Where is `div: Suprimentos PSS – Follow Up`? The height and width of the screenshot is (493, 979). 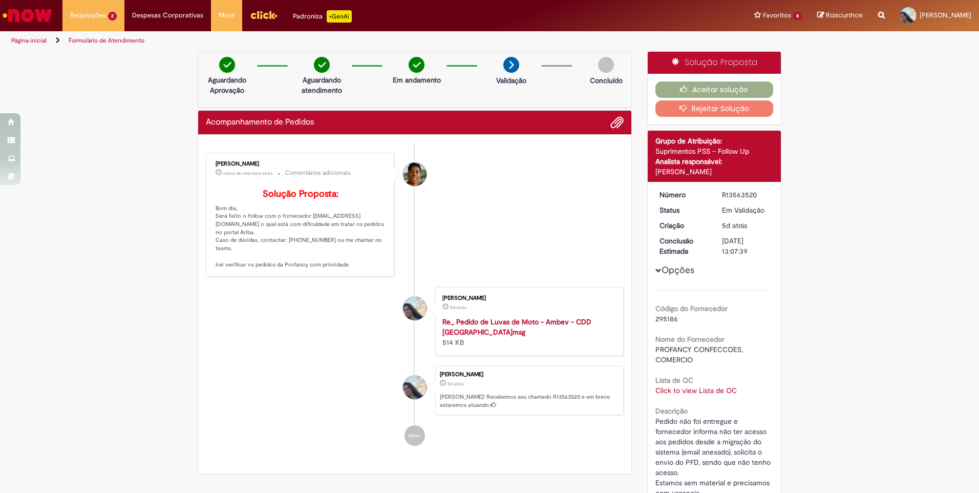
div: Suprimentos PSS – Follow Up is located at coordinates (714, 151).